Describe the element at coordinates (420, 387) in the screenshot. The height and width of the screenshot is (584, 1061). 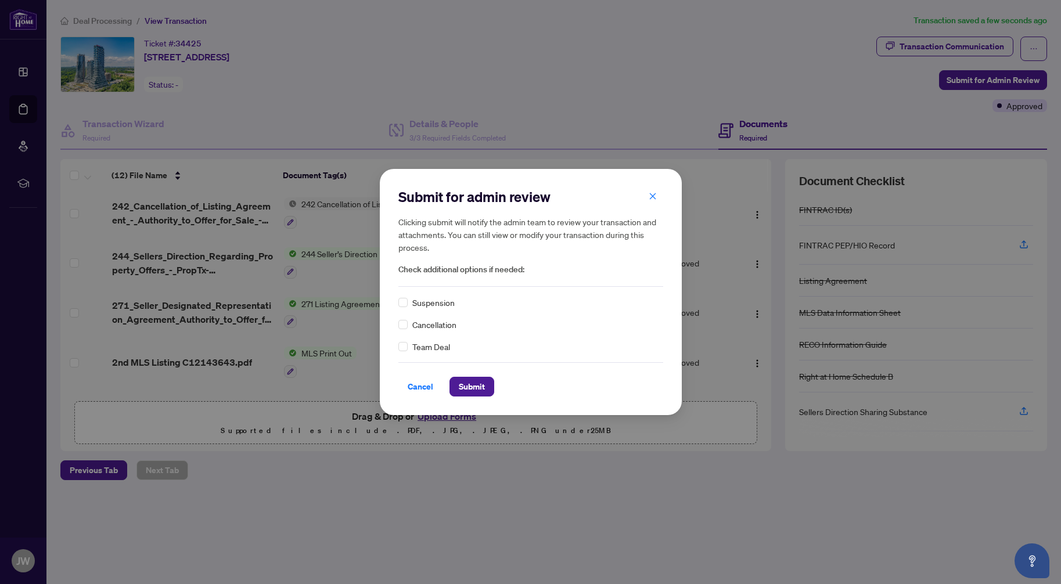
I see `span: Cancel` at that location.